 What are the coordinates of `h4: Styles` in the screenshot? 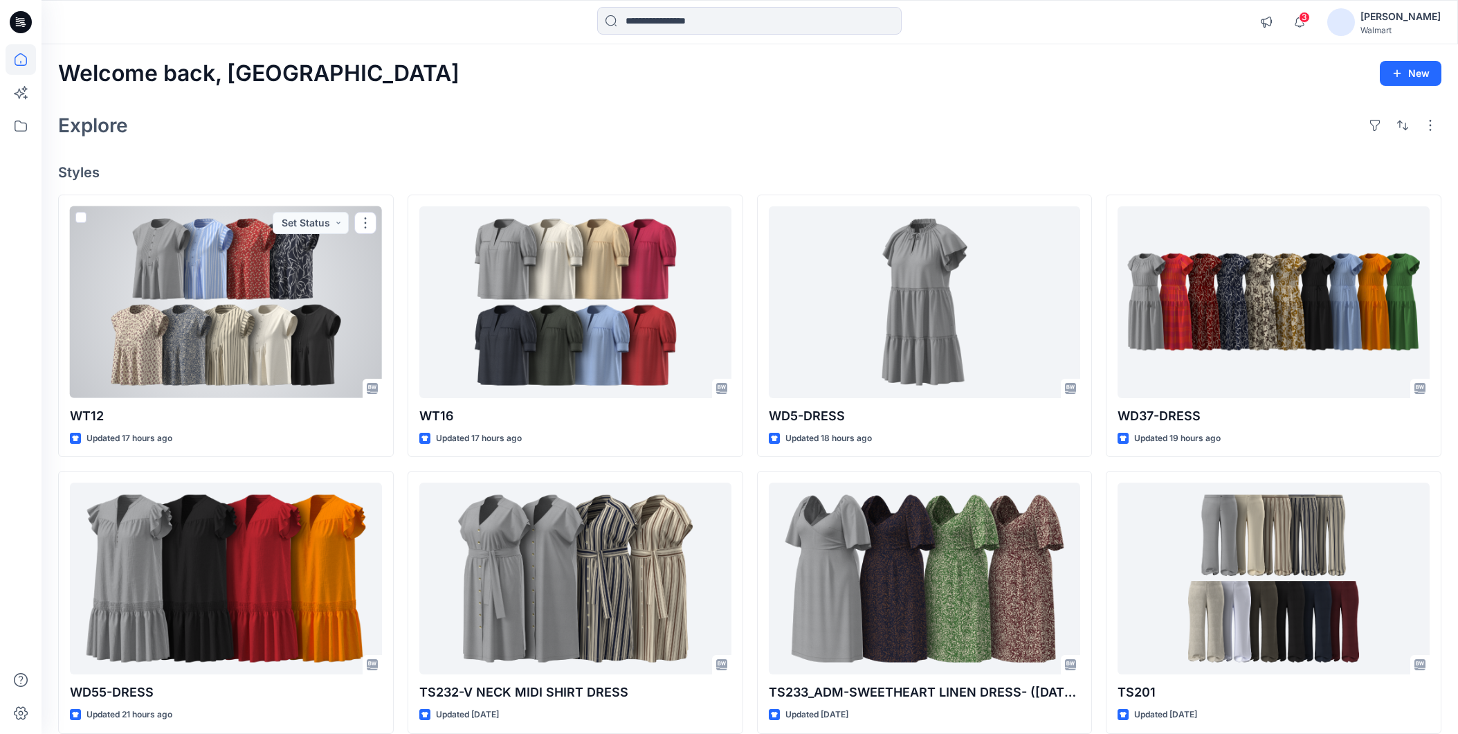 It's located at (750, 172).